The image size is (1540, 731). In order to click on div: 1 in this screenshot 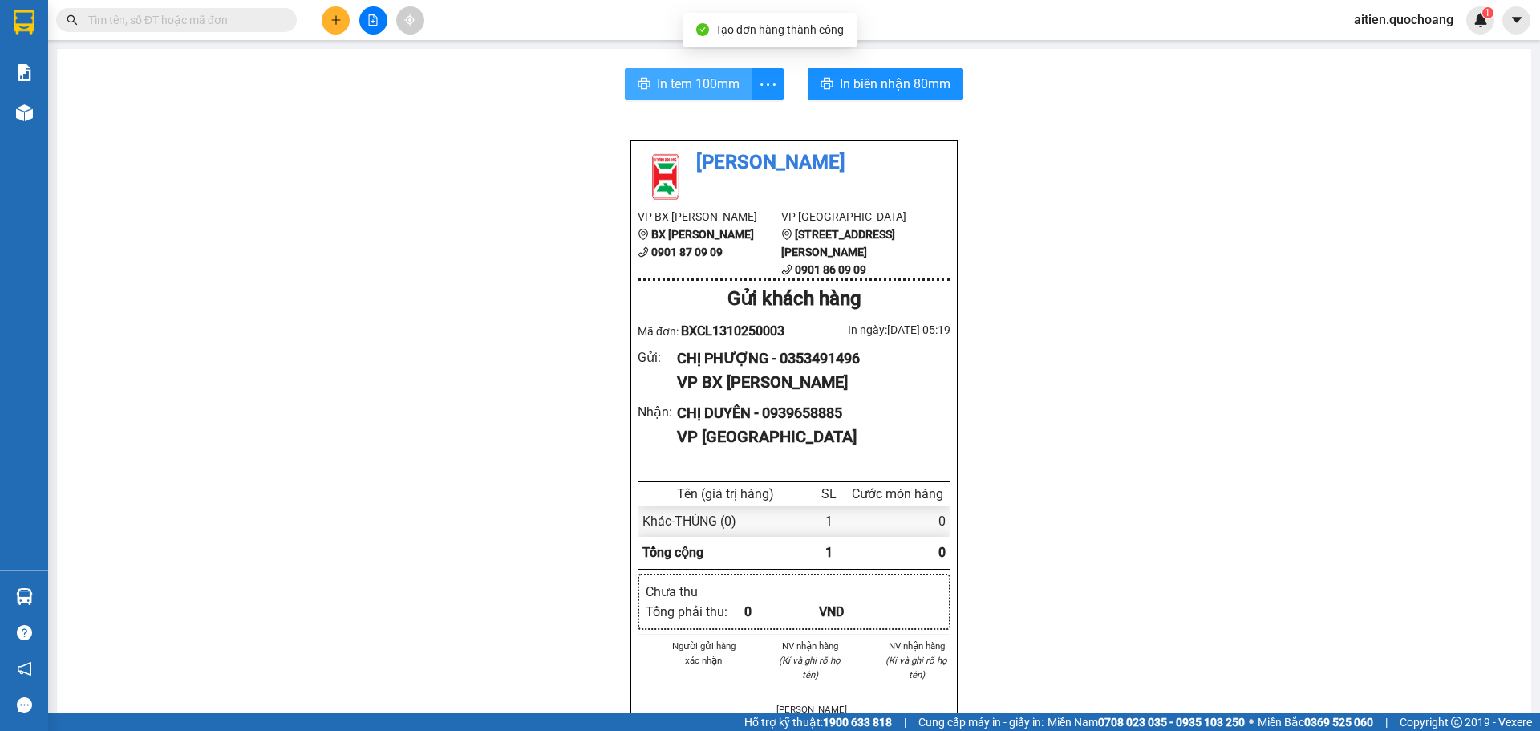, I will do `click(829, 521)`.